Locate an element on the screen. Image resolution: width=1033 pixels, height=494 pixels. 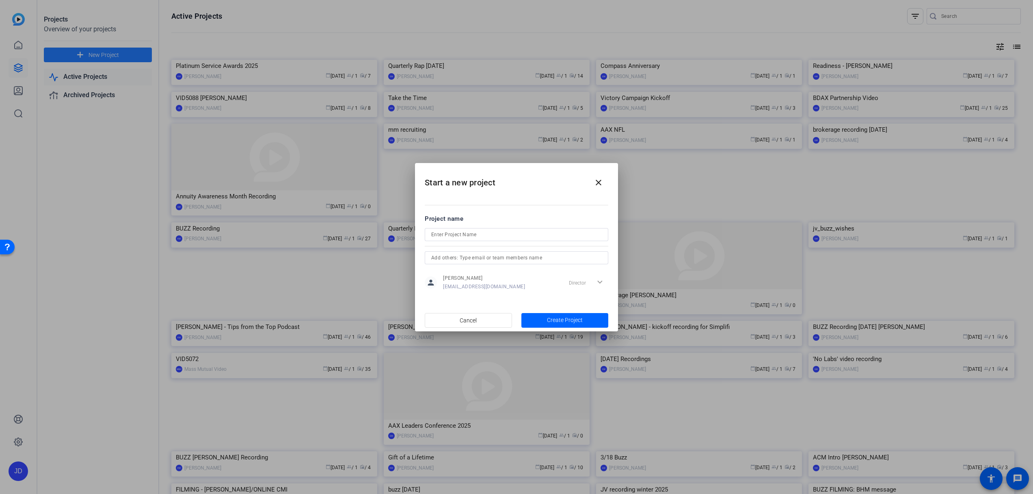
input: Add others: Type email or team members name is located at coordinates (517, 258).